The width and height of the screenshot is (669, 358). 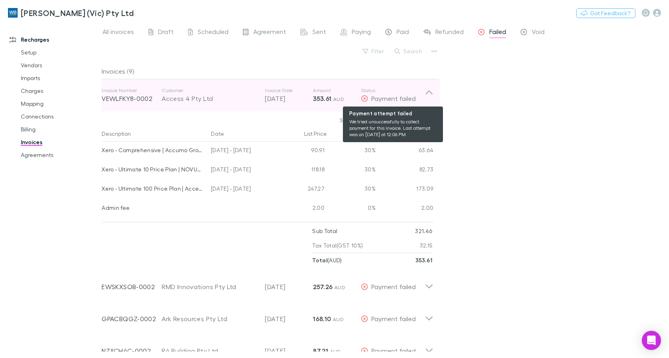 What do you see at coordinates (538, 33) in the screenshot?
I see `span: Void` at bounding box center [538, 33].